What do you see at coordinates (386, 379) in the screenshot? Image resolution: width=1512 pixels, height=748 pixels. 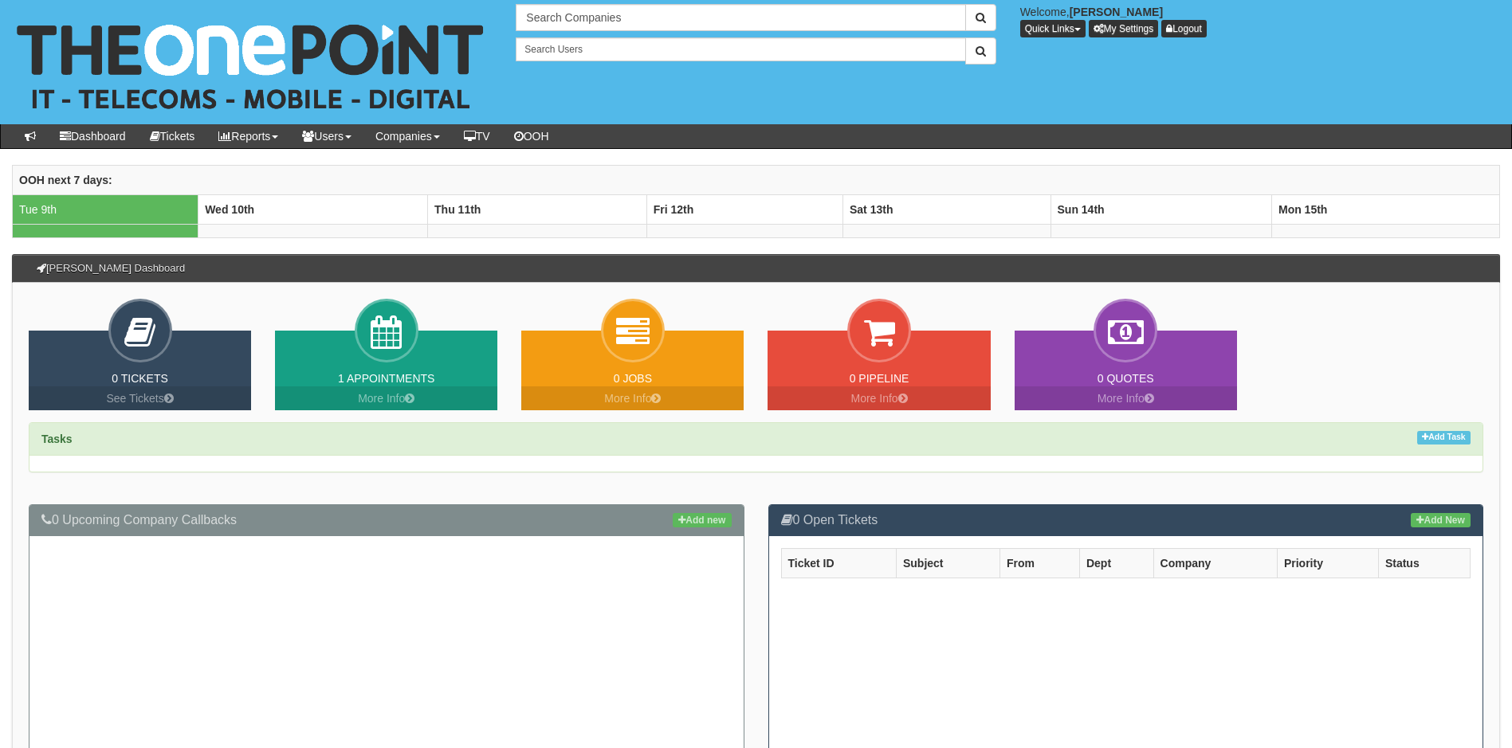 I see `a: 1 Appointments` at bounding box center [386, 379].